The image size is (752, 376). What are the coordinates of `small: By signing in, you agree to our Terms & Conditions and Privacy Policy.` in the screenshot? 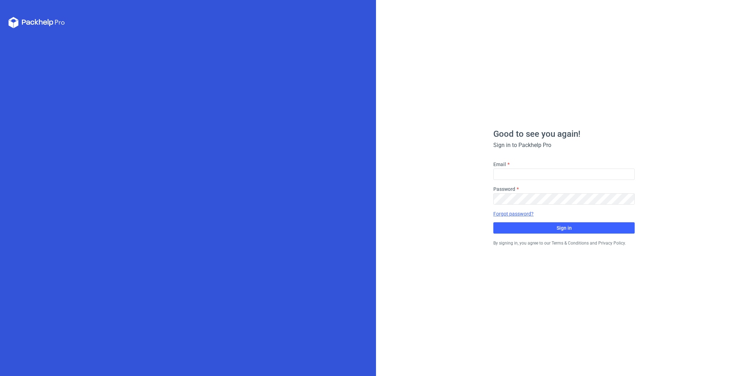 It's located at (559, 243).